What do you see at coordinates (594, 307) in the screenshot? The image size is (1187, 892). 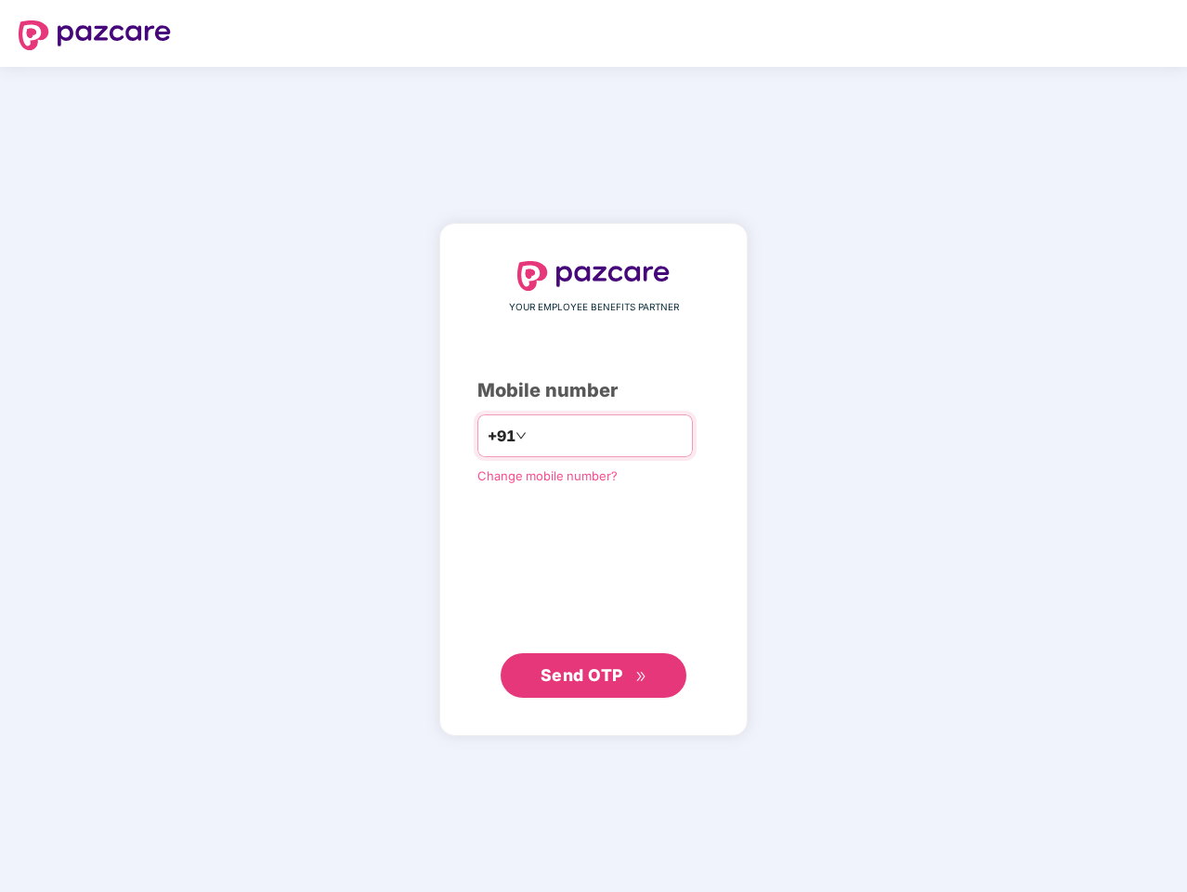 I see `span: YOUR EMPLOYEE BENEFITS PARTNER` at bounding box center [594, 307].